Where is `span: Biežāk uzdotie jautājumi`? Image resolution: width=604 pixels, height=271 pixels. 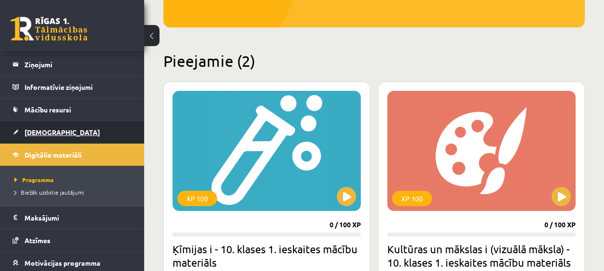 span: Biežāk uzdotie jautājumi is located at coordinates (49, 192).